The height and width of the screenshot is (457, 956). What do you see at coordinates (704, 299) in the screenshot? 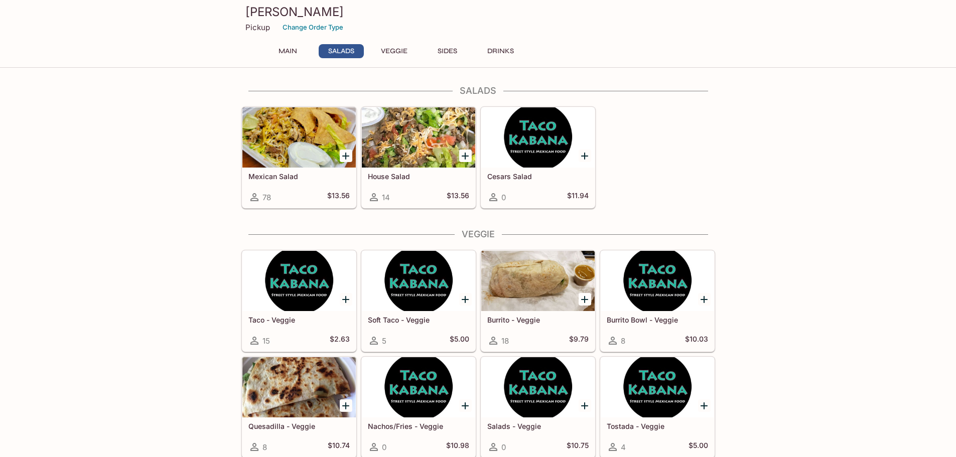
I see `button: Add Burrito Bowl - Veggie` at bounding box center [704, 299].